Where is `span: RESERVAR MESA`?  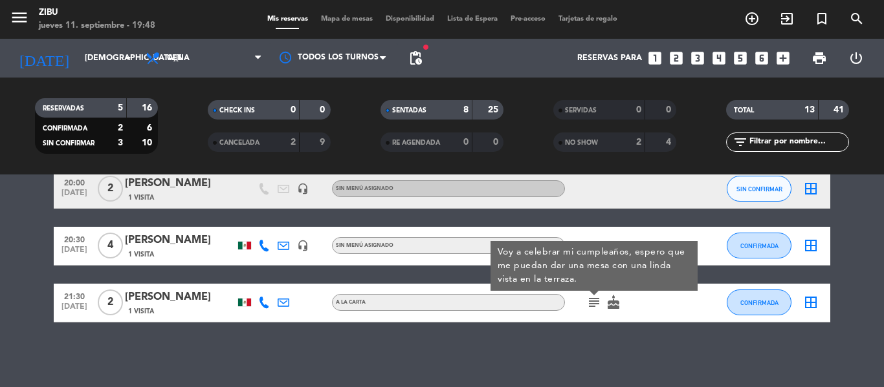 span: RESERVAR MESA is located at coordinates (752, 19).